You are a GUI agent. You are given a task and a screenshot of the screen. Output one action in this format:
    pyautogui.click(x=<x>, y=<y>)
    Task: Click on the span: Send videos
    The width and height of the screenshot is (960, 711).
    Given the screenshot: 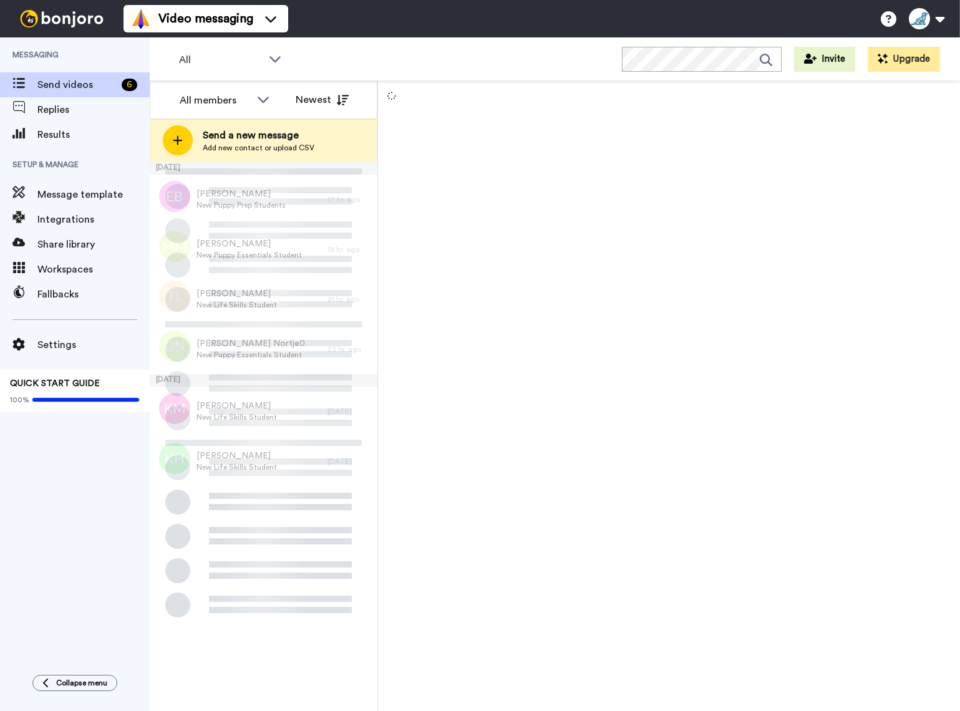 What is the action you would take?
    pyautogui.click(x=77, y=85)
    